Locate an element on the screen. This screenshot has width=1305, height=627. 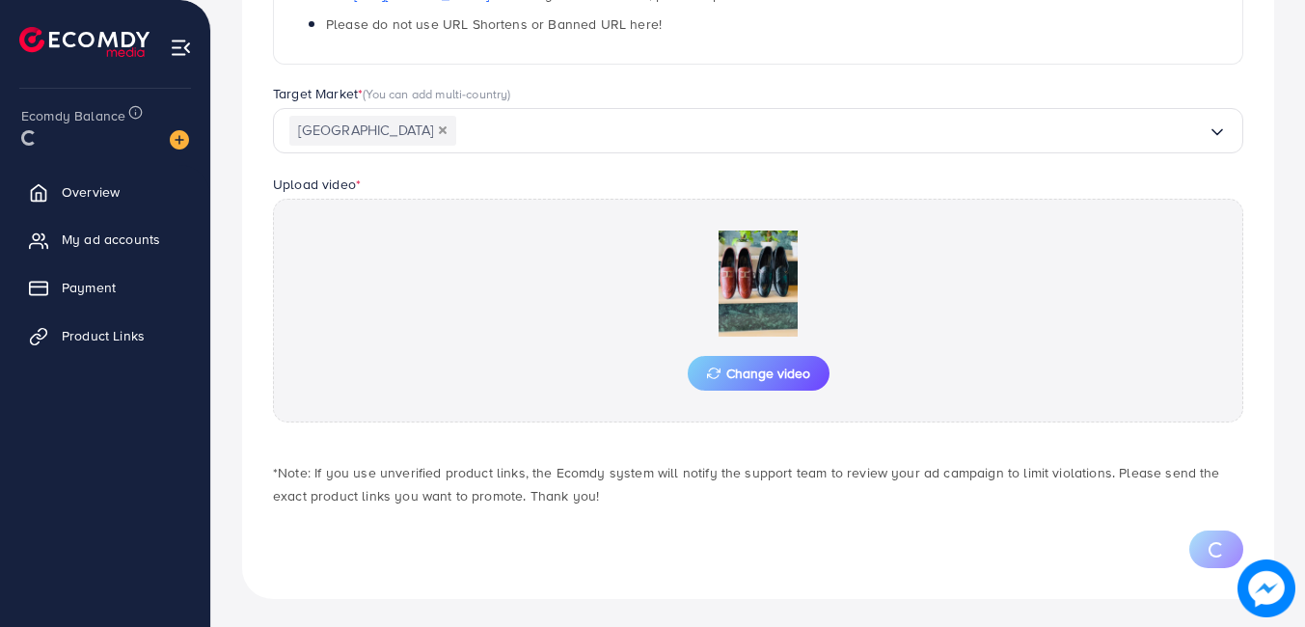
span: Payment is located at coordinates (89, 287).